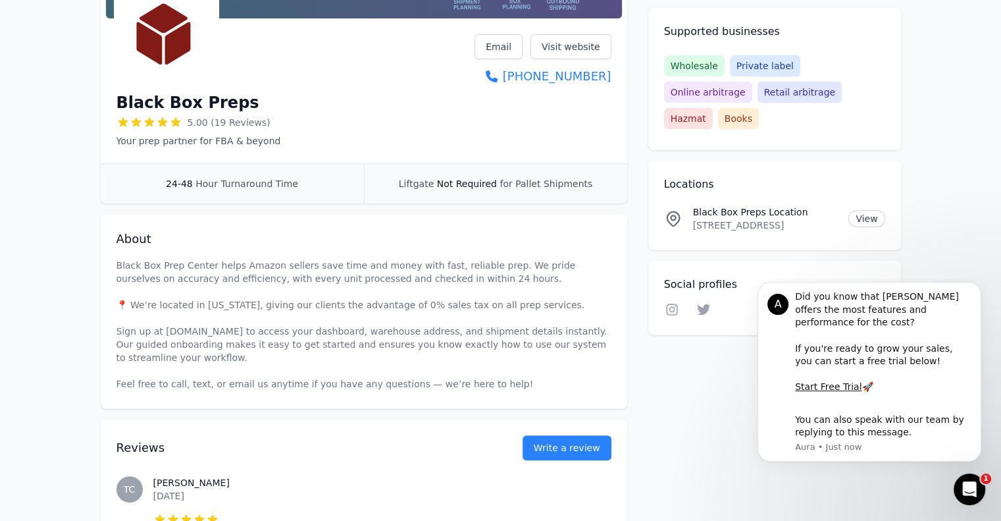 Image resolution: width=1001 pixels, height=521 pixels. What do you see at coordinates (708, 92) in the screenshot?
I see `span: Online arbitrage` at bounding box center [708, 92].